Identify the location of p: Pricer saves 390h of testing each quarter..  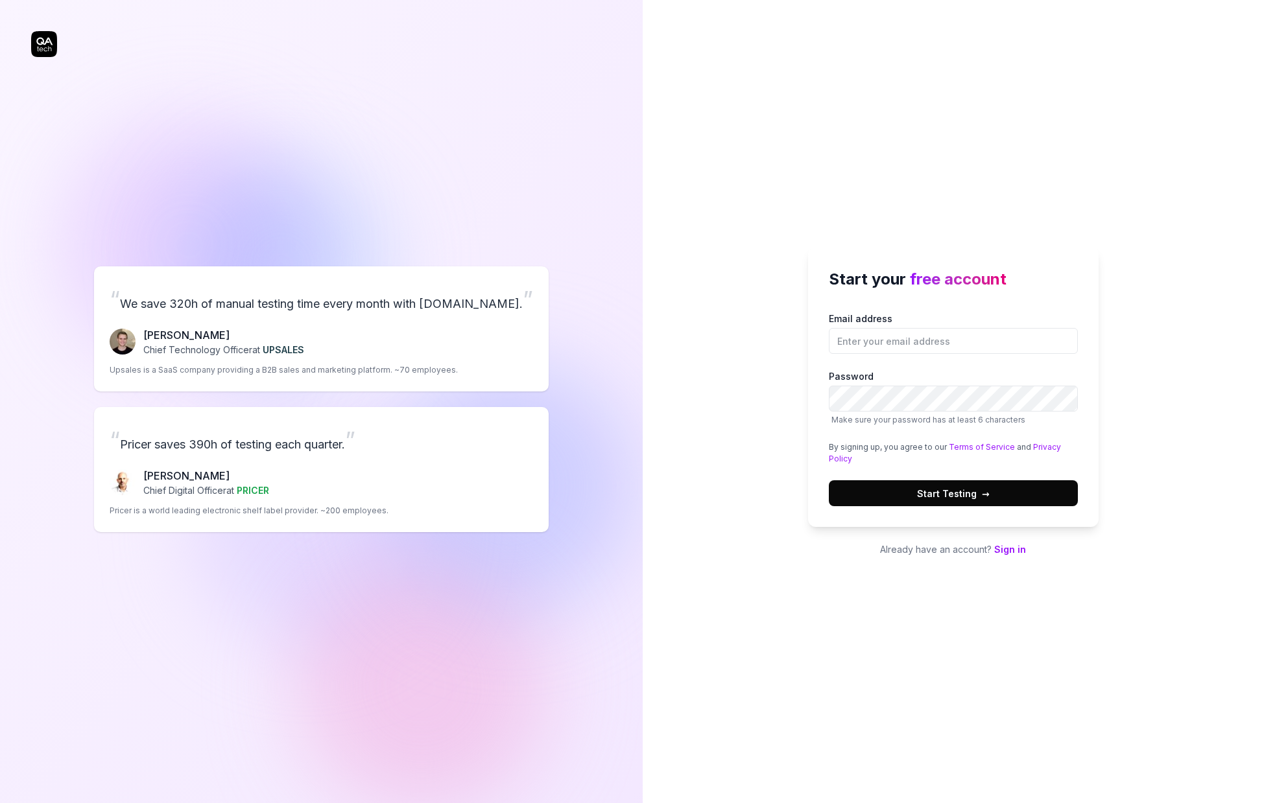
(321, 440).